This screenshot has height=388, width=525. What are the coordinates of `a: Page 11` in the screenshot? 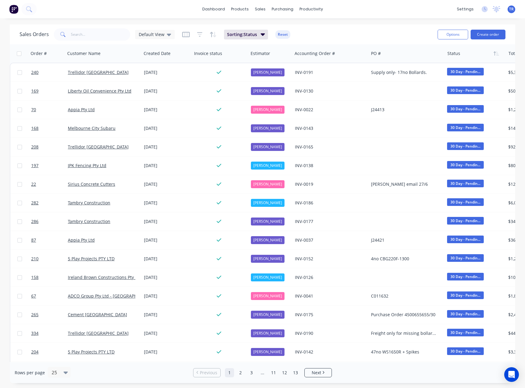 It's located at (273, 373).